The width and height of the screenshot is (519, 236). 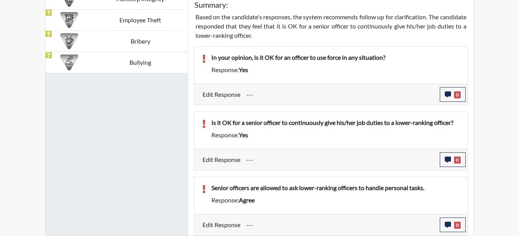 What do you see at coordinates (335, 123) in the screenshot?
I see `p: Is it OK for a senior officer to continuously give his/her job duties to a lower-ranking officer?` at bounding box center [335, 123].